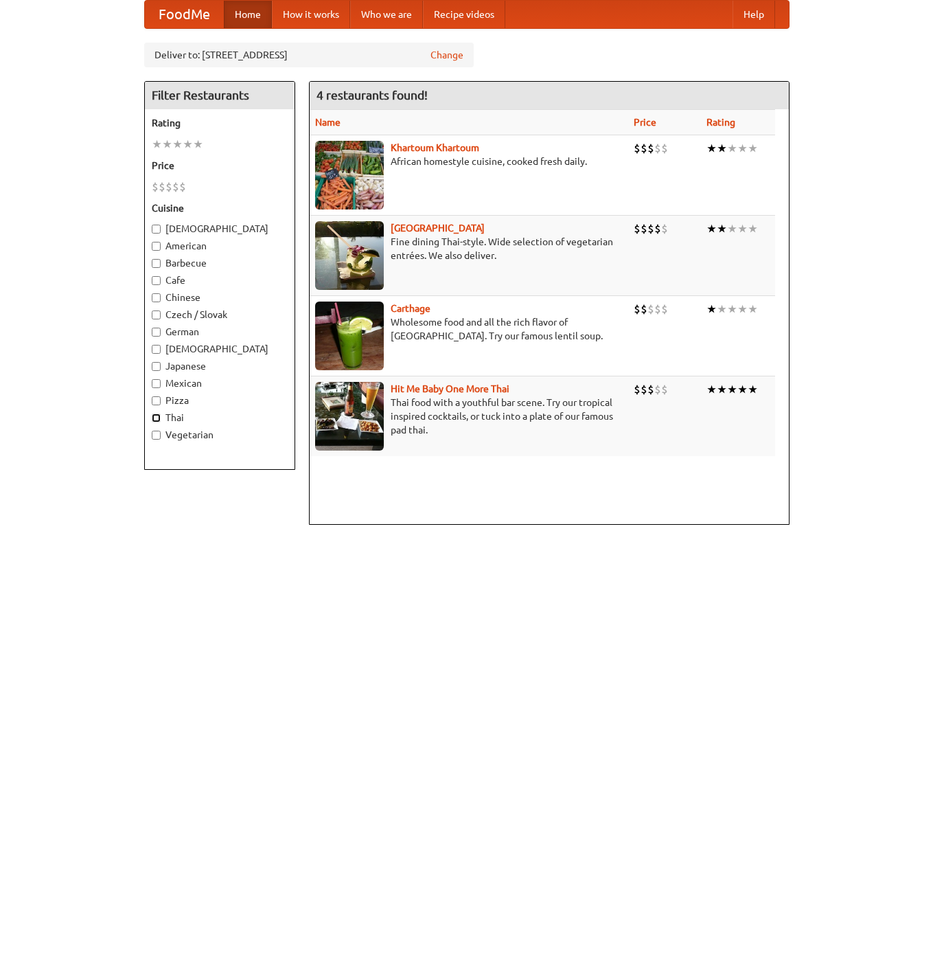 The width and height of the screenshot is (933, 972). Describe the element at coordinates (184, 14) in the screenshot. I see `a: FoodMe` at that location.